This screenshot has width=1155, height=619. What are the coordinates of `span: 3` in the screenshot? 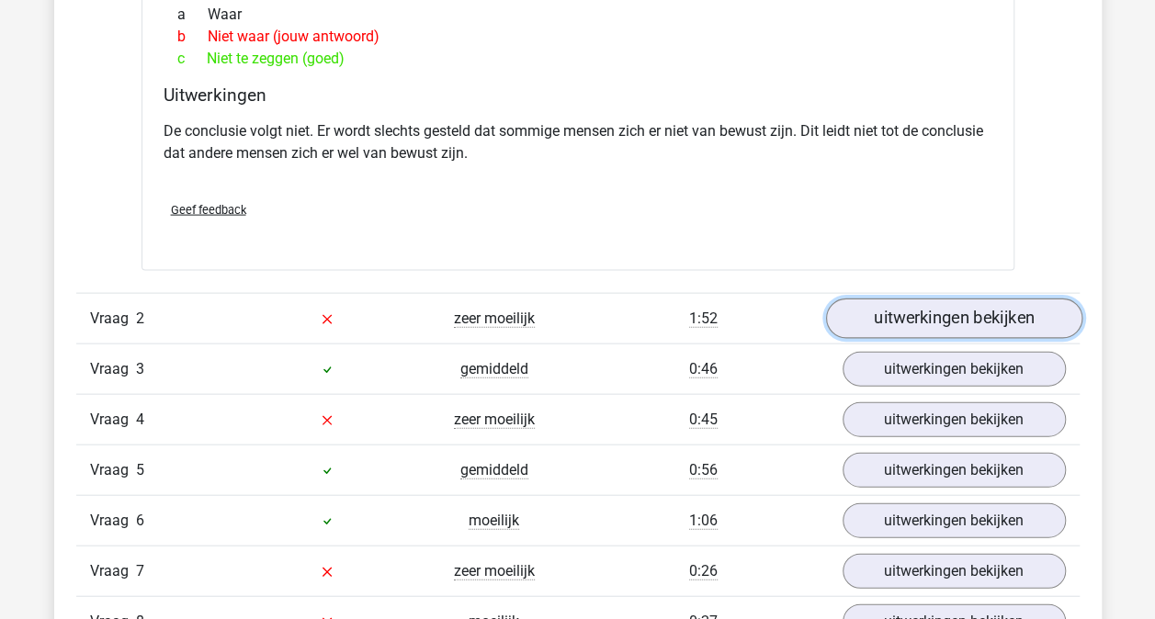 It's located at (140, 368).